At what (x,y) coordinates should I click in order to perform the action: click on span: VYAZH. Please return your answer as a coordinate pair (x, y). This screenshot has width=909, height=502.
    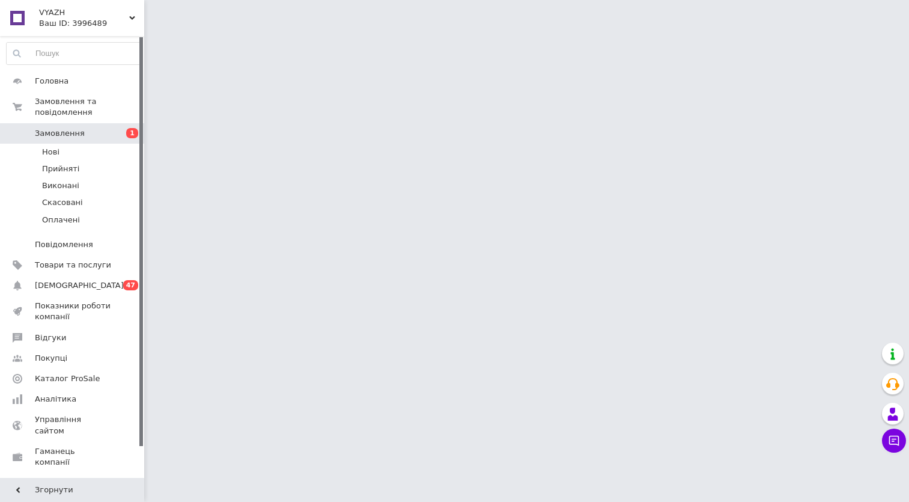
    Looking at the image, I should click on (84, 13).